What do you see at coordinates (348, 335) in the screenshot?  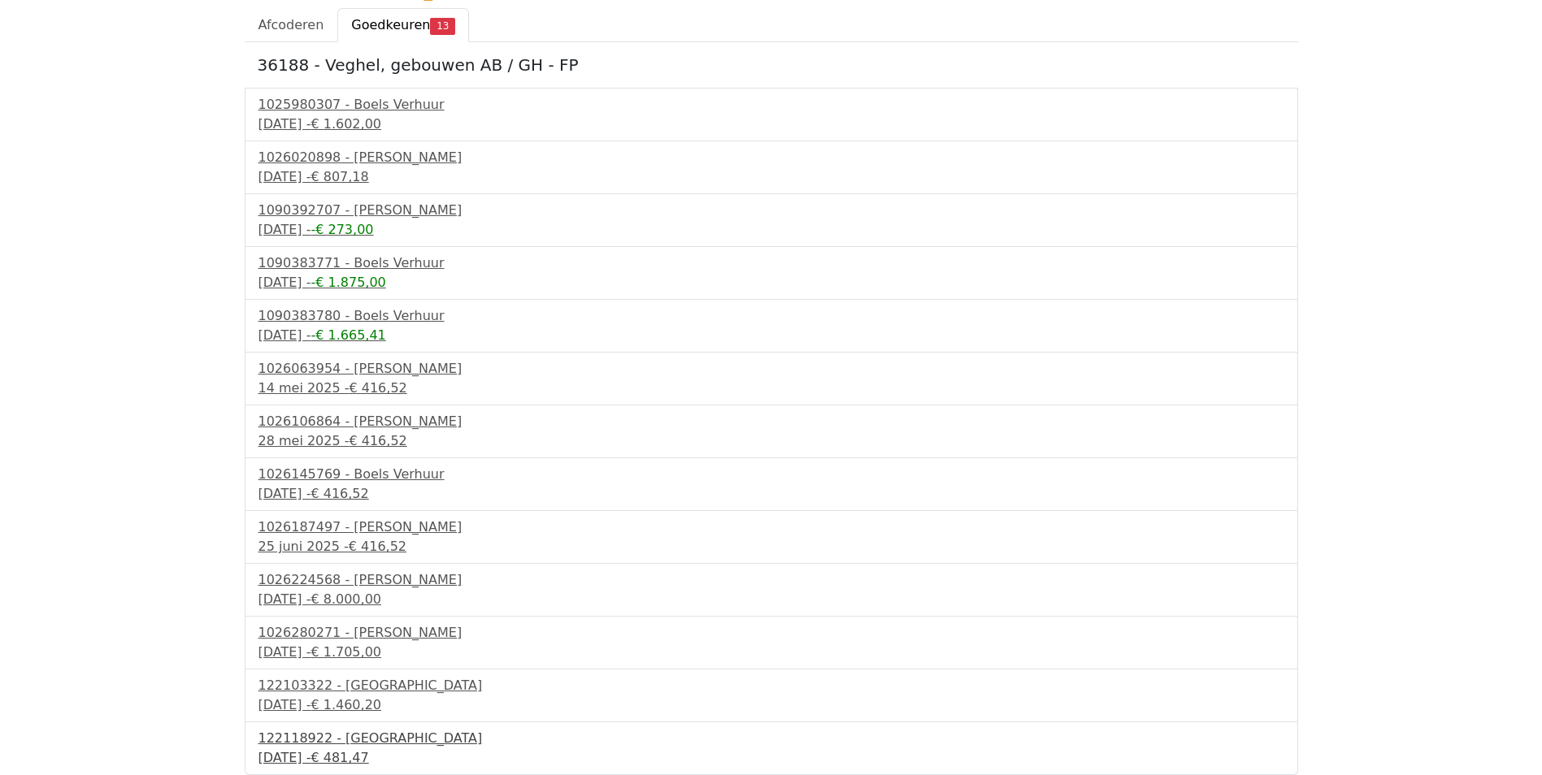 I see `span: -€ 1.665,41` at bounding box center [348, 335].